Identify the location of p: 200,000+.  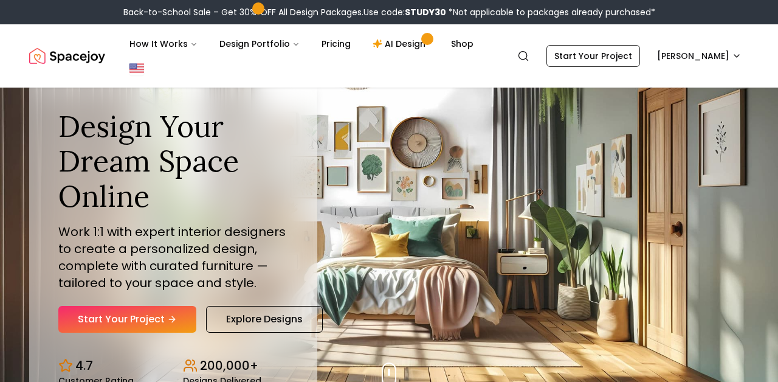
(229, 366).